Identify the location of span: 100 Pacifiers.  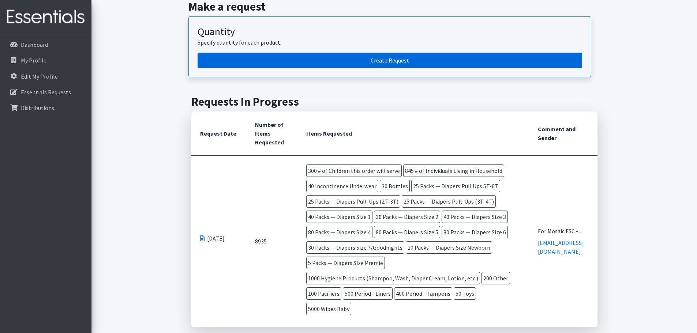
(324, 294).